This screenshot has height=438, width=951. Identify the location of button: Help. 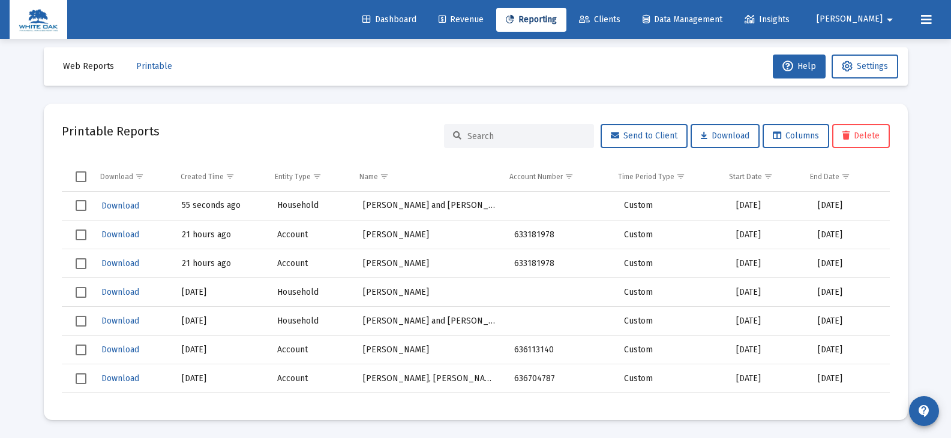
(799, 67).